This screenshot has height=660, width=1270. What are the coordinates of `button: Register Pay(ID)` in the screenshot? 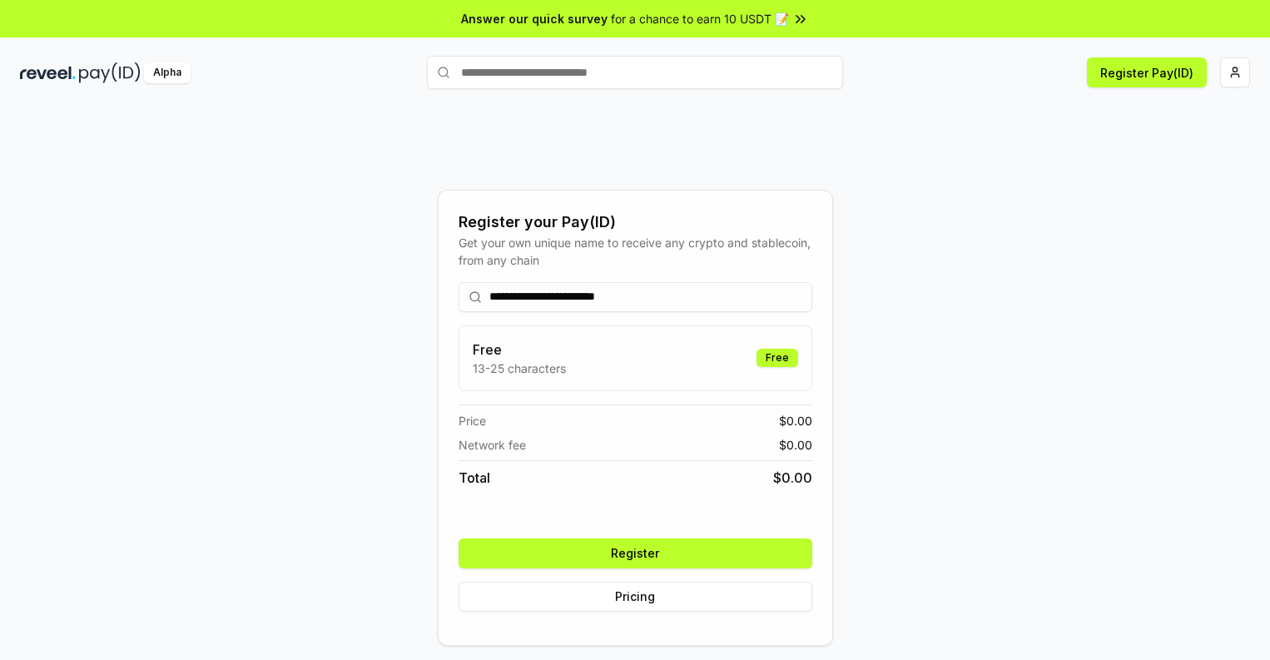 It's located at (1147, 72).